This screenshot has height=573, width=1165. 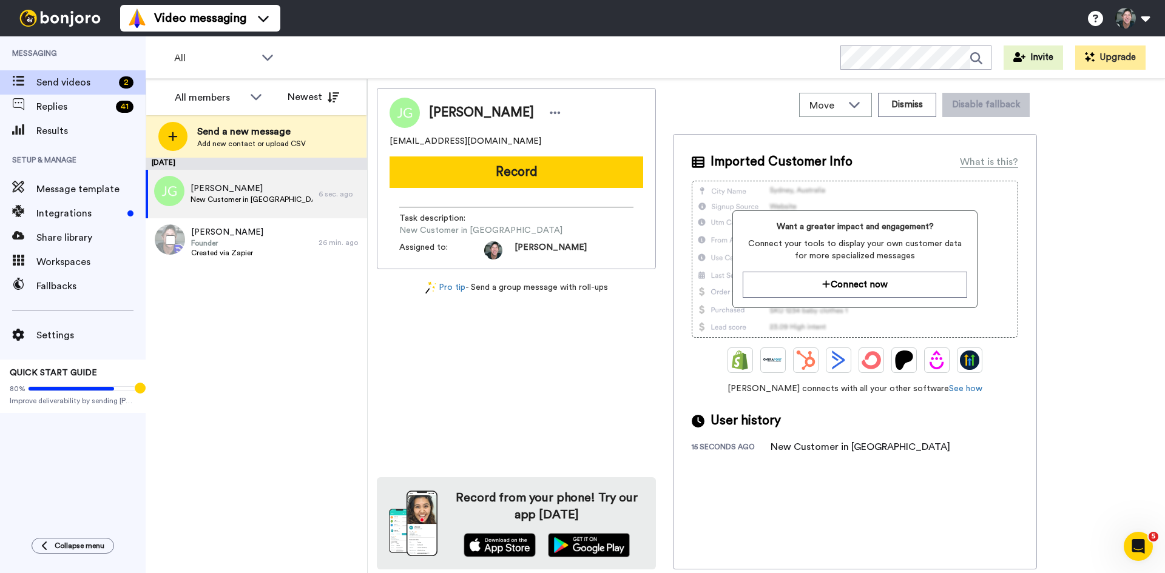 What do you see at coordinates (227, 253) in the screenshot?
I see `span: Created via Zapier` at bounding box center [227, 253].